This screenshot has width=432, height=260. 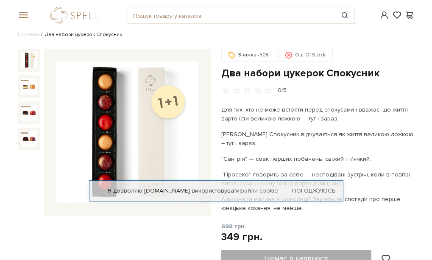 I want to click on p: А вишня та малина в шоколаді? Звучить як спогади про перше юнацьке кохання, не менше., so click(x=318, y=204).